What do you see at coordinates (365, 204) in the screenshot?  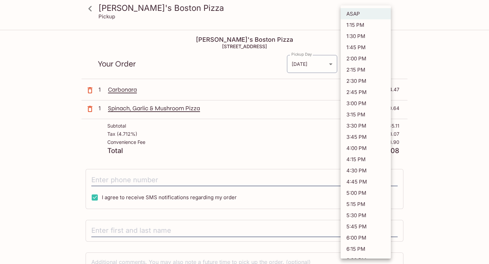 I see `li: 5:15 PM` at bounding box center [365, 204].